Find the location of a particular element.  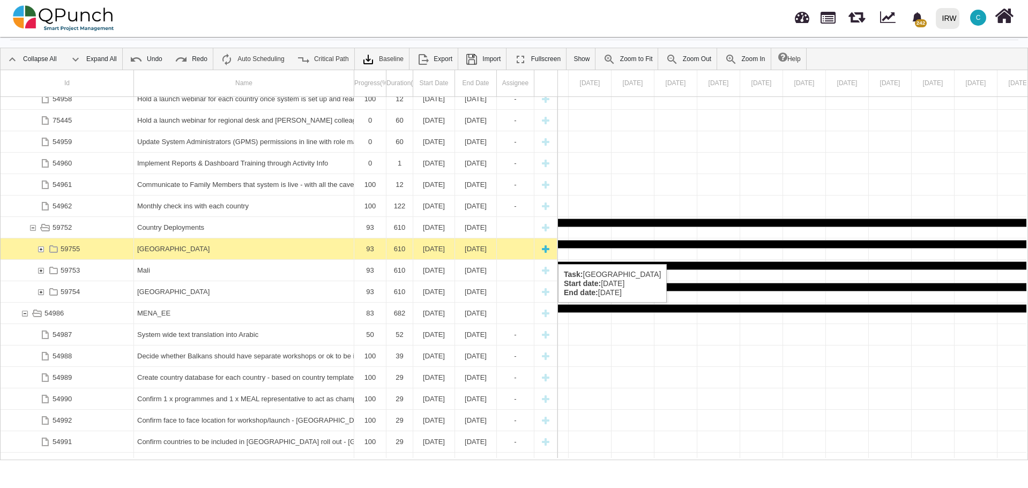

div: Task: Create country database for each country - based on country template database Start date: 0... is located at coordinates (279, 378).